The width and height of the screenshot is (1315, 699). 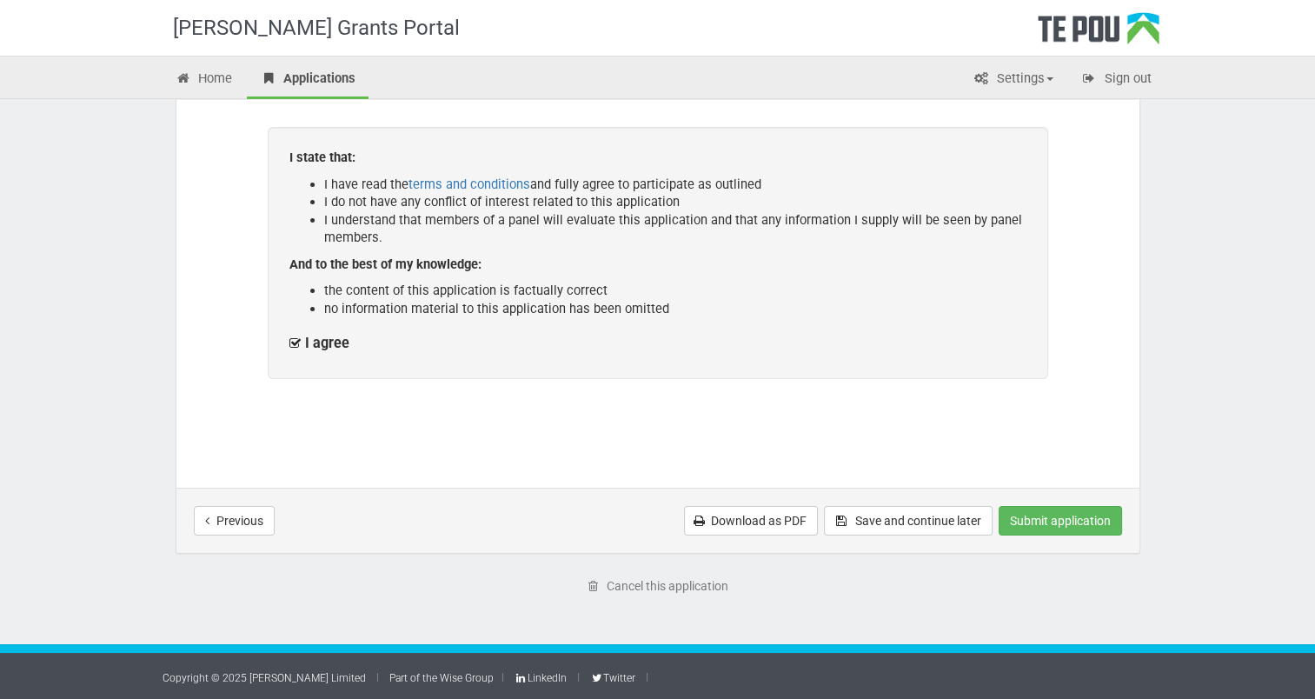 What do you see at coordinates (469, 184) in the screenshot?
I see `a: terms and conditions` at bounding box center [469, 184].